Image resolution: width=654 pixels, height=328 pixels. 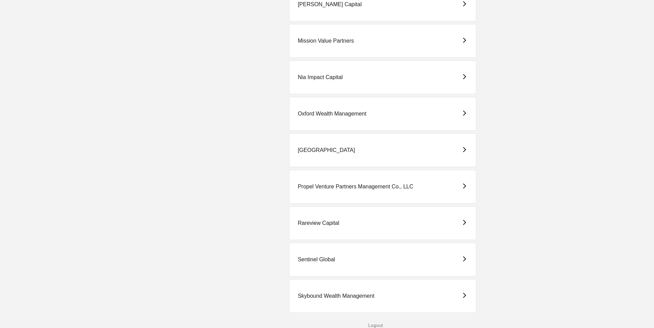 I want to click on div: Rareview Capital, so click(x=319, y=223).